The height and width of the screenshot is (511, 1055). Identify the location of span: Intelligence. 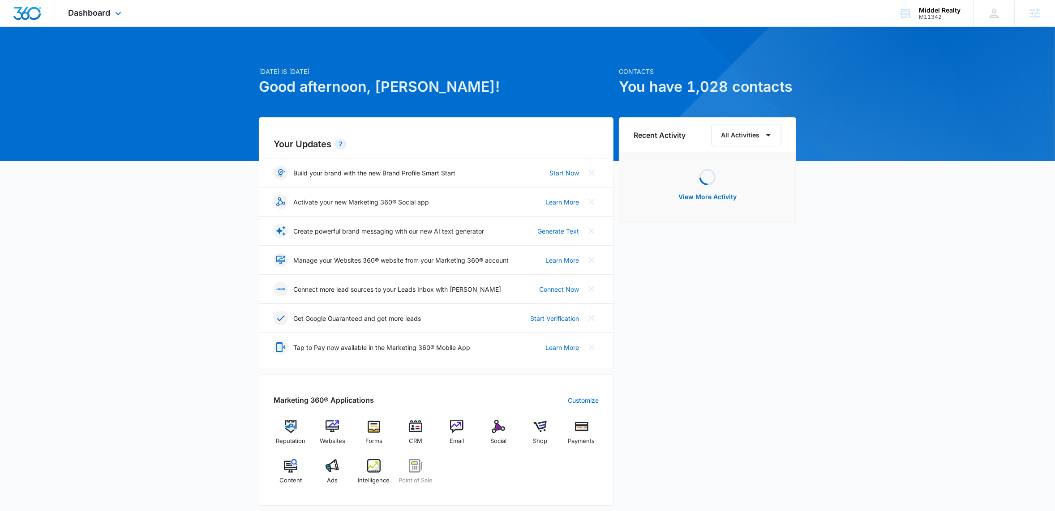
(373, 481).